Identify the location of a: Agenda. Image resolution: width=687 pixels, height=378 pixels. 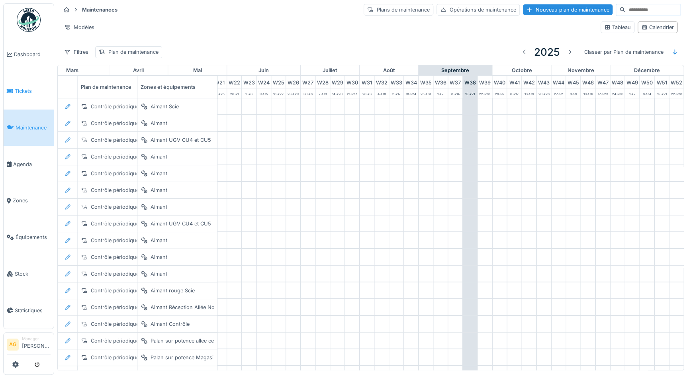
(29, 164).